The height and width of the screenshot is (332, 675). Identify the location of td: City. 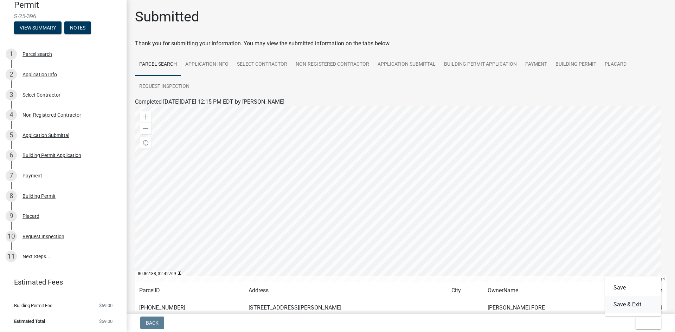
(465, 291).